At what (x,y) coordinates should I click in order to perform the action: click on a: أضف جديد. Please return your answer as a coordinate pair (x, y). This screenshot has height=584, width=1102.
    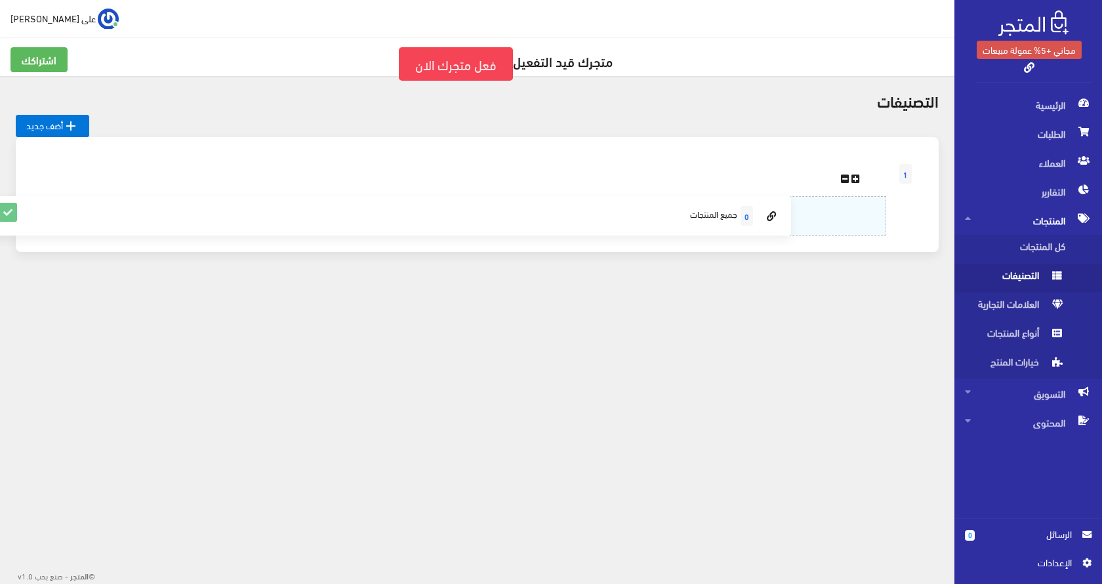
    Looking at the image, I should click on (52, 126).